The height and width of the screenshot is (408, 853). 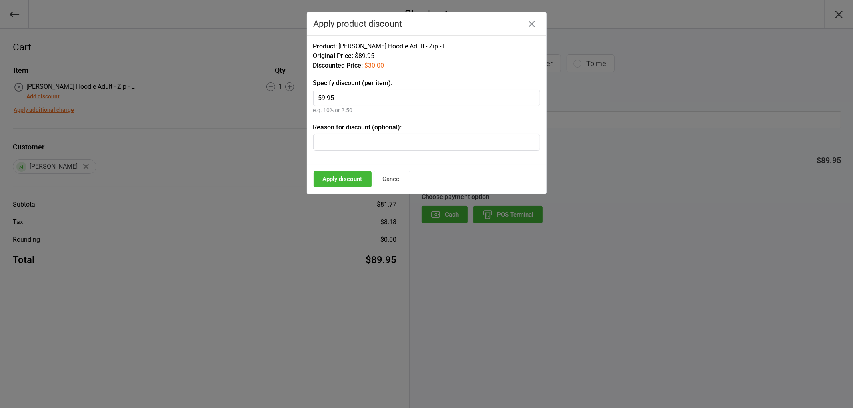 I want to click on button: Apply discount, so click(x=342, y=179).